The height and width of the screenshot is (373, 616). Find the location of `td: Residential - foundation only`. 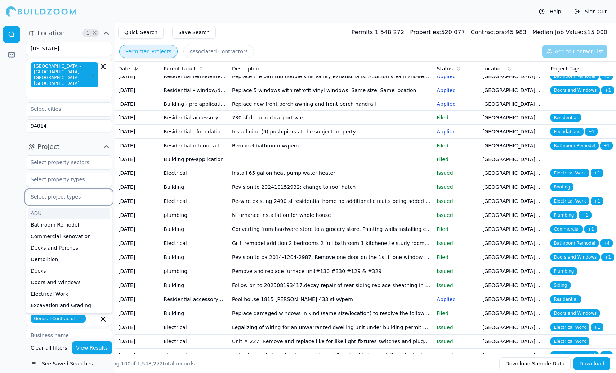

td: Residential - foundation only is located at coordinates (195, 132).